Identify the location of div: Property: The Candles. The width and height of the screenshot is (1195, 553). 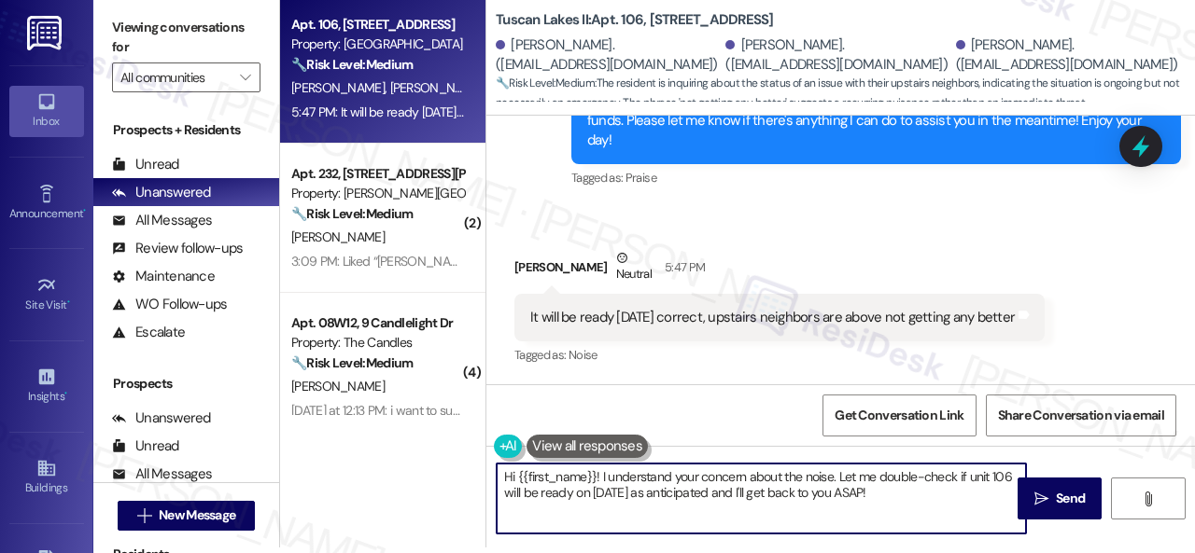
(377, 343).